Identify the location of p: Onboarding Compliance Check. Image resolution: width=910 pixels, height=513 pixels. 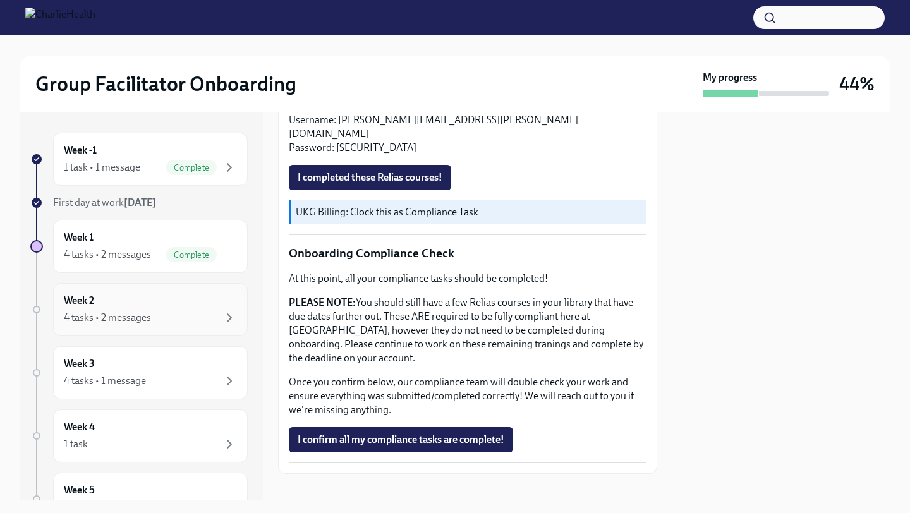
(467, 253).